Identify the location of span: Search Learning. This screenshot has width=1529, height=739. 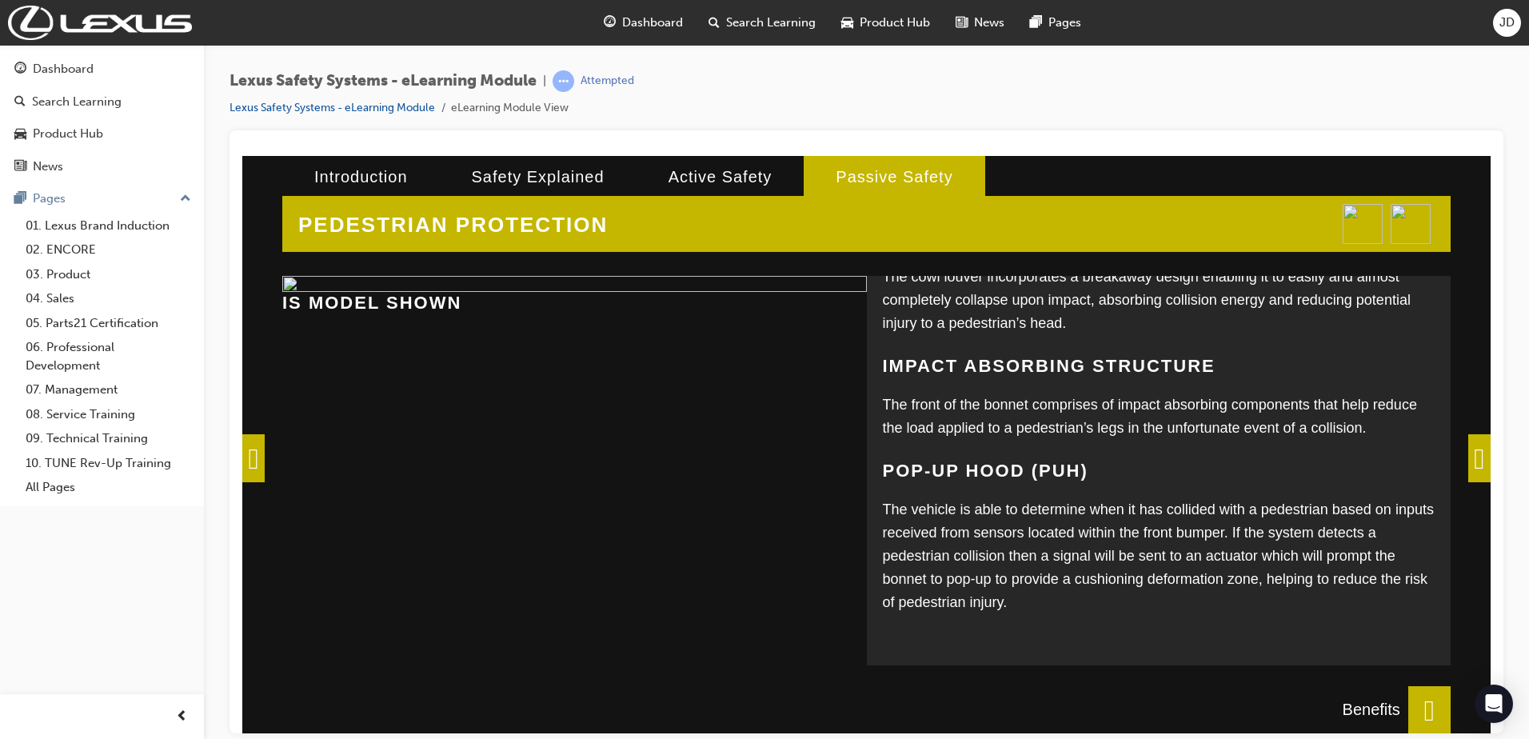
(771, 22).